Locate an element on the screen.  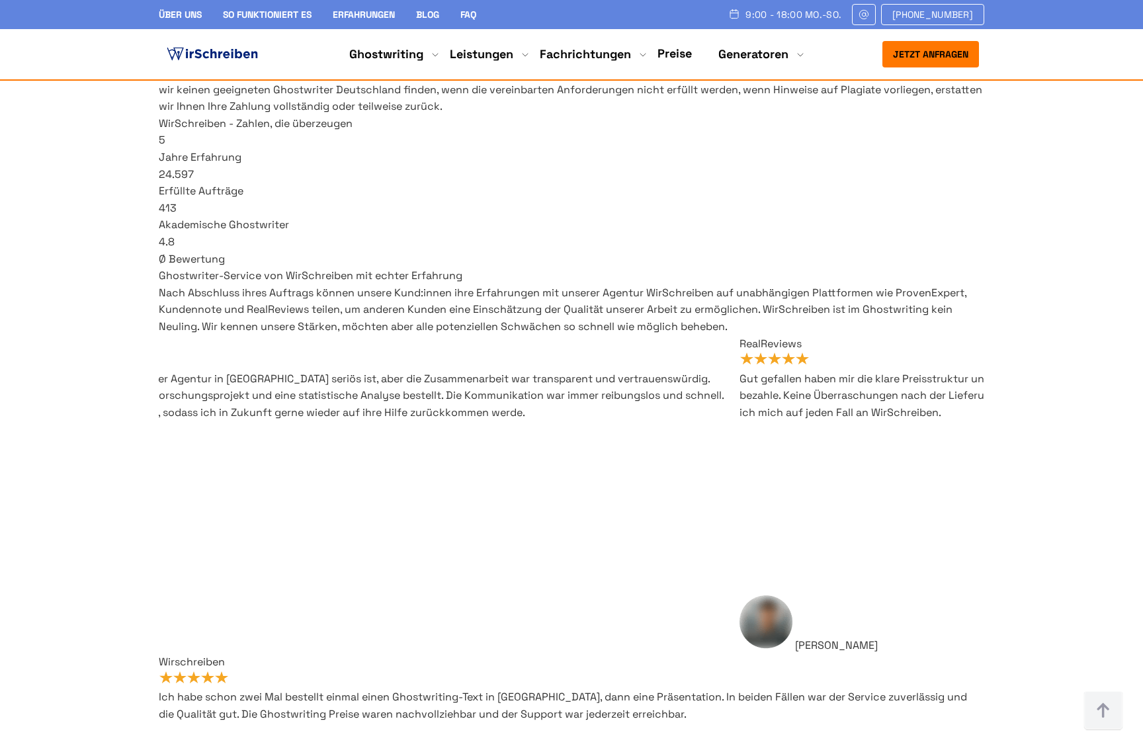
img: Email is located at coordinates (864, 15).